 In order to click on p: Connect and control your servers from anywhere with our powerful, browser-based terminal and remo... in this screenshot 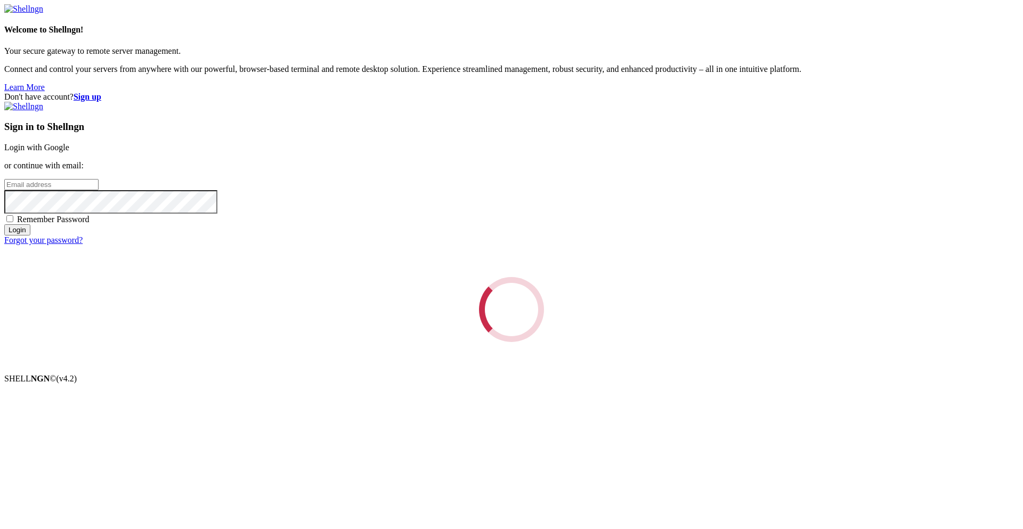, I will do `click(512, 69)`.